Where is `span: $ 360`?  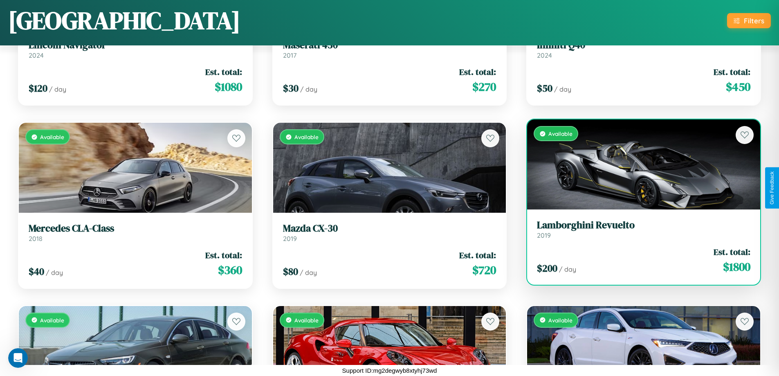
span: $ 360 is located at coordinates (230, 270).